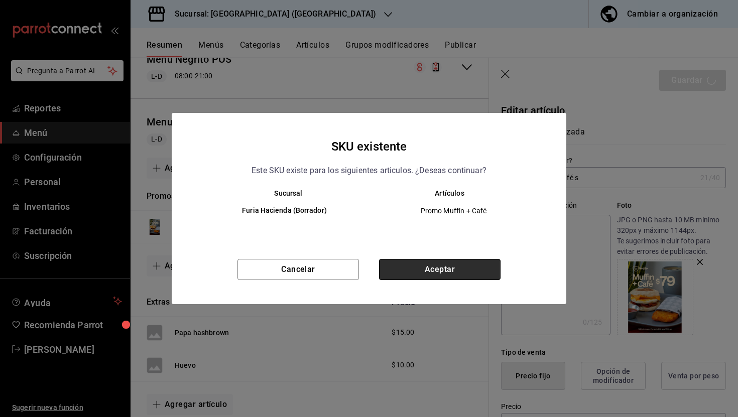  Describe the element at coordinates (284, 211) in the screenshot. I see `h6: Furia Hacienda (Borrador)` at that location.